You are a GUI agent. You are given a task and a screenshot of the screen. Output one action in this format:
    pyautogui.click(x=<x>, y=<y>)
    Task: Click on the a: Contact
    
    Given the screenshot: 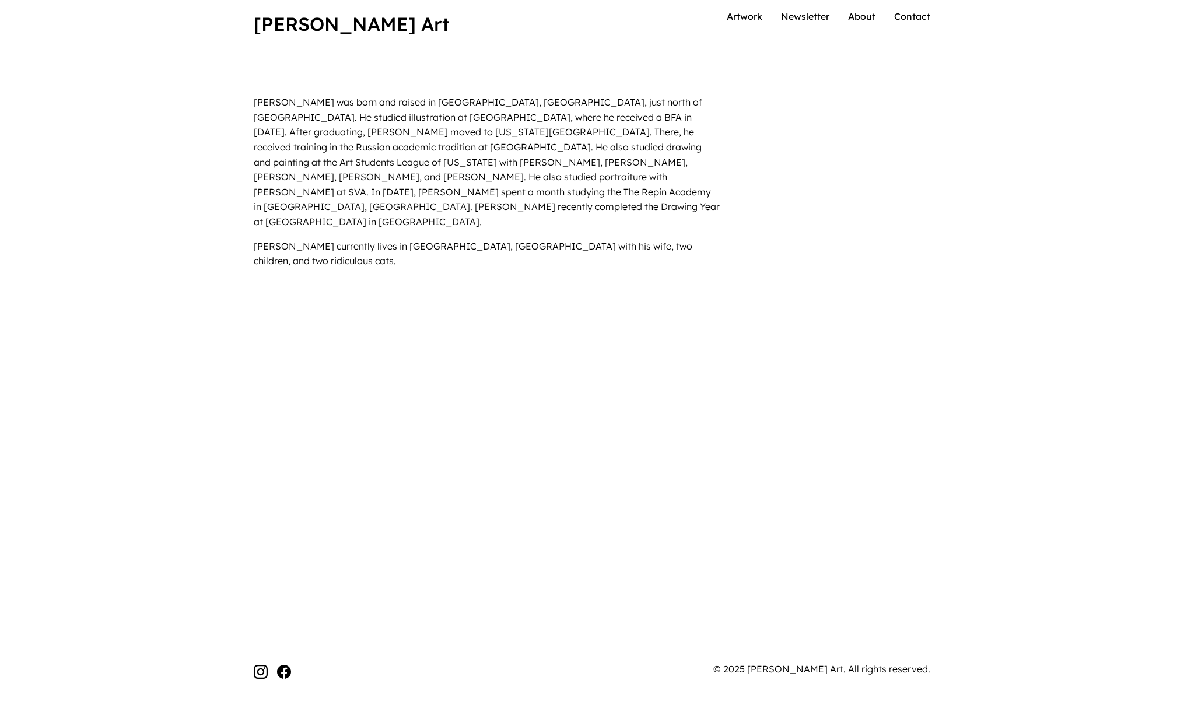 What is the action you would take?
    pyautogui.click(x=912, y=16)
    